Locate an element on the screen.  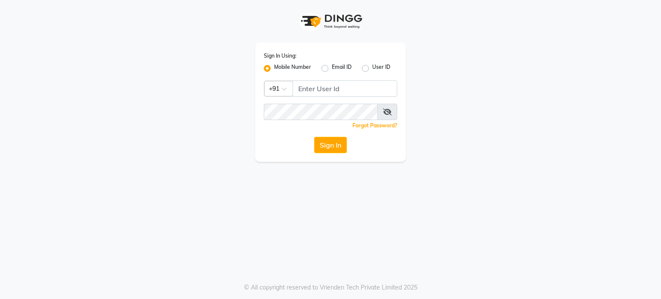
img: logo1.svg is located at coordinates (331, 21).